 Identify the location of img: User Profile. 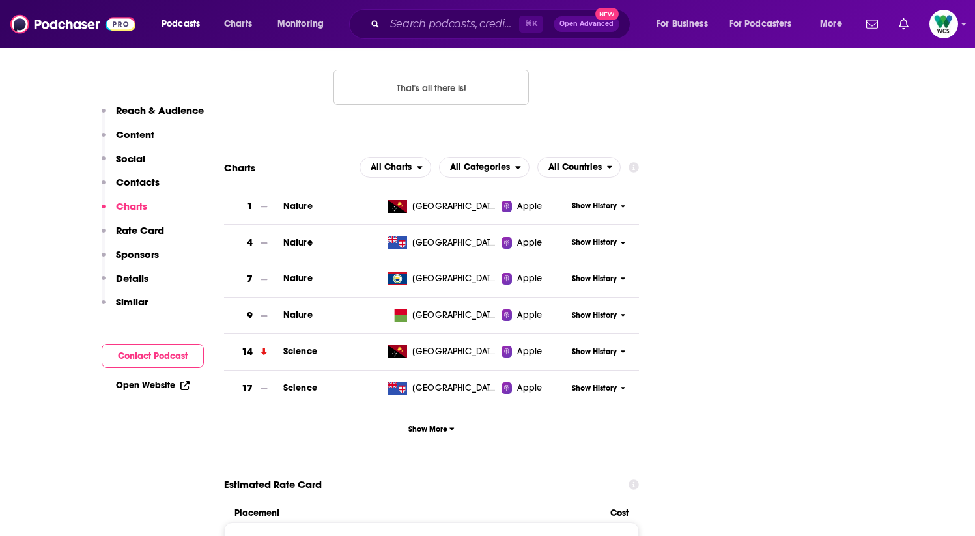
(943, 24).